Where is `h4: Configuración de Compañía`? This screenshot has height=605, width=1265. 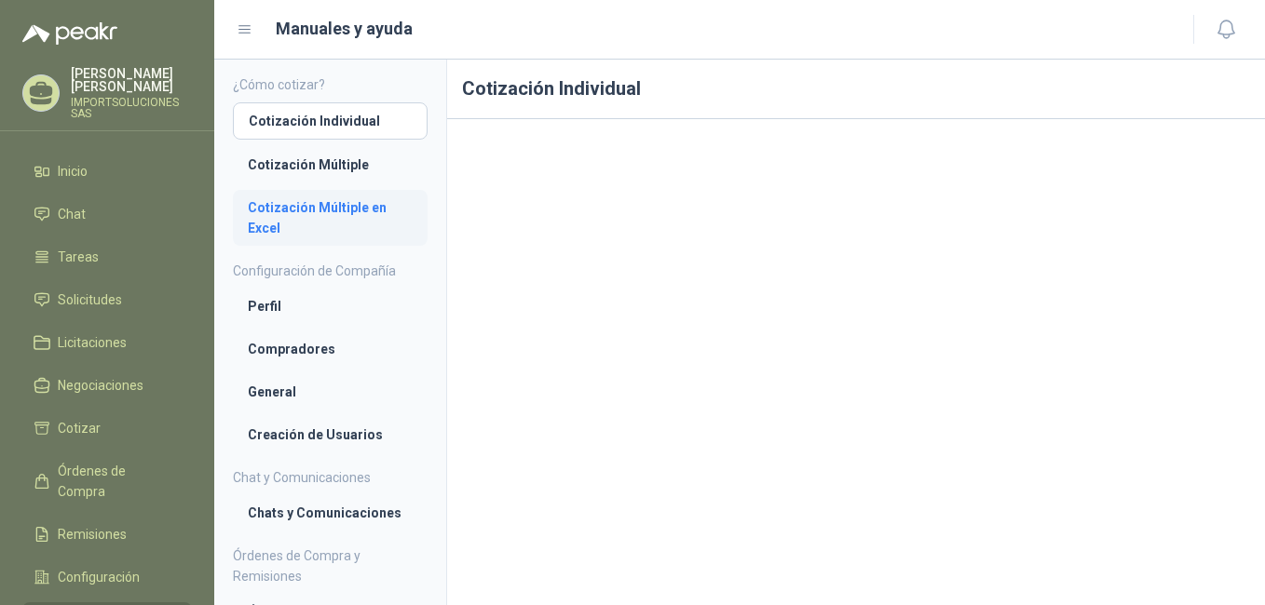
h4: Configuración de Compañía is located at coordinates (330, 271).